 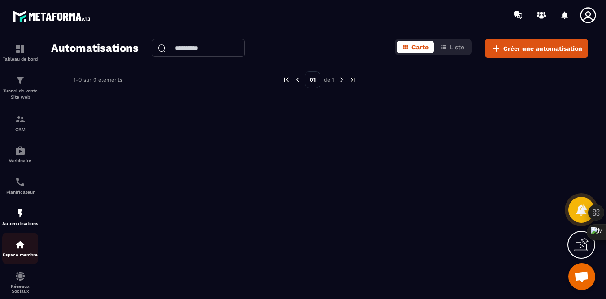 What do you see at coordinates (415, 47) in the screenshot?
I see `button: Carte` at bounding box center [415, 47].